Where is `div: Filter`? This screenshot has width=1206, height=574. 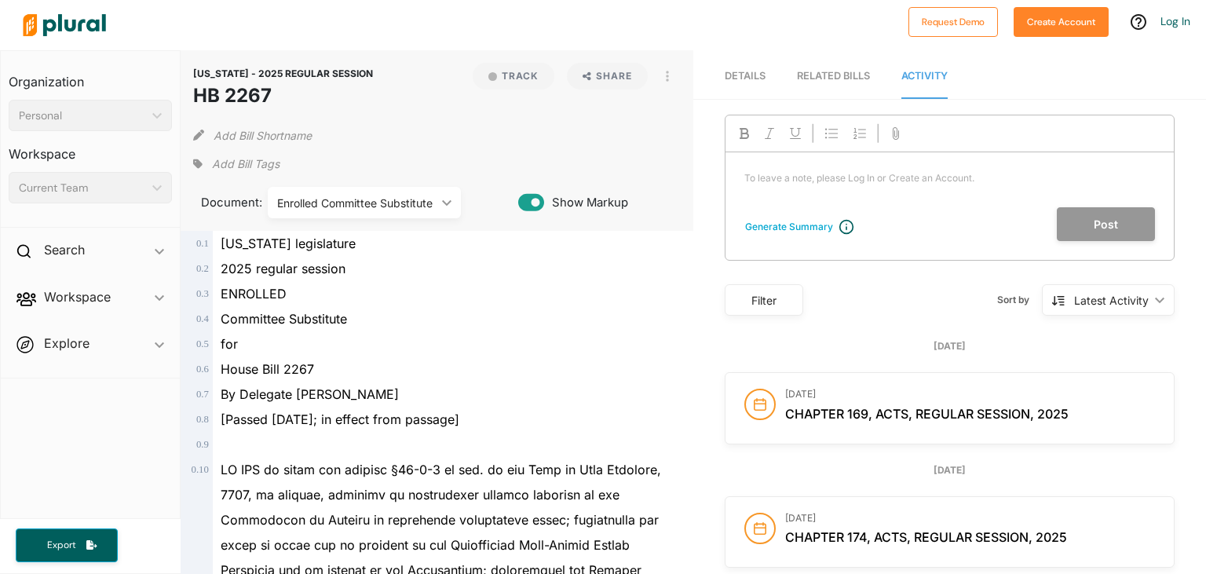 div: Filter is located at coordinates (764, 300).